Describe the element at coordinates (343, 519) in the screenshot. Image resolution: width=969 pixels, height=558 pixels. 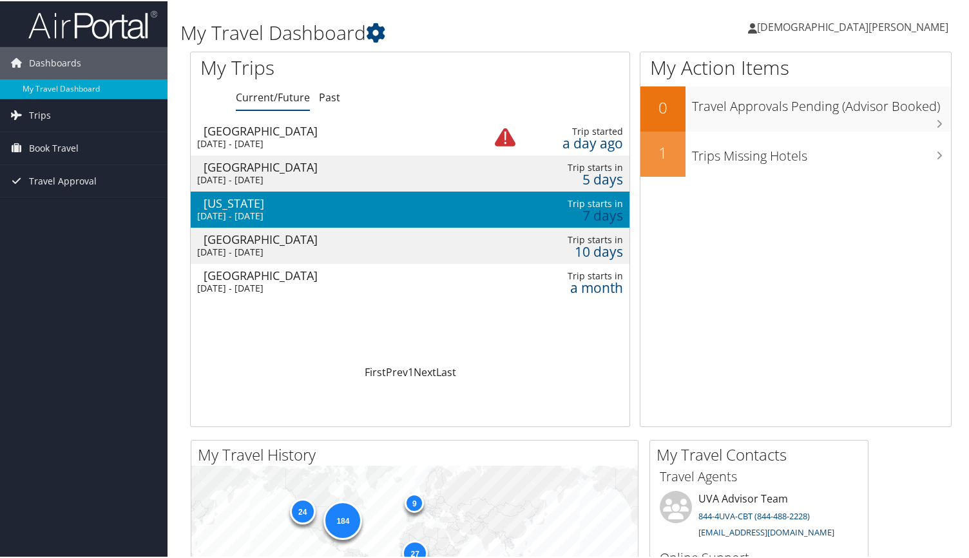
I see `div: 184` at that location.